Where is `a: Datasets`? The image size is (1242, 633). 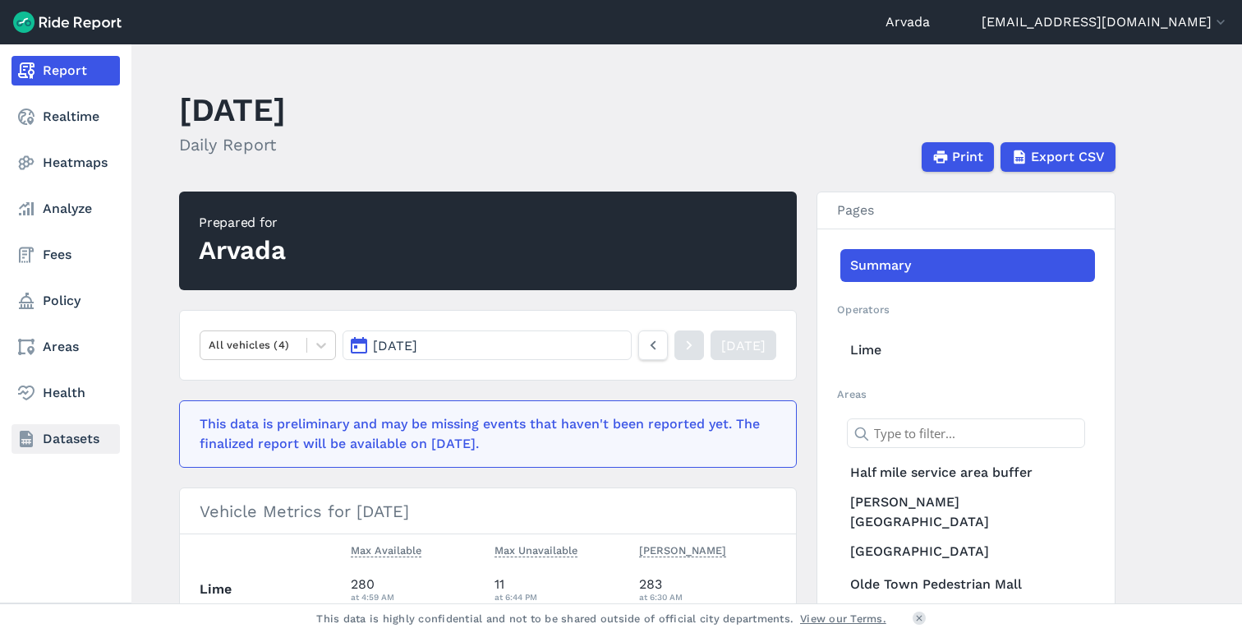 a: Datasets is located at coordinates (66, 439).